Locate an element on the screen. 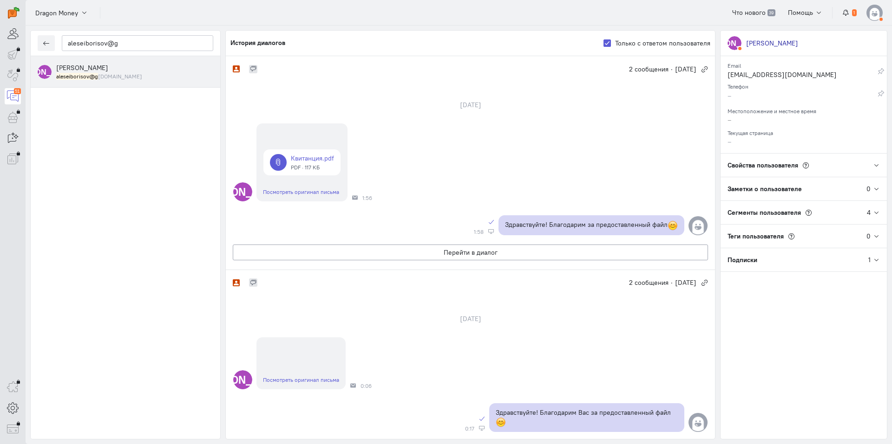  div: Заметки о пользователе is located at coordinates (793, 189).